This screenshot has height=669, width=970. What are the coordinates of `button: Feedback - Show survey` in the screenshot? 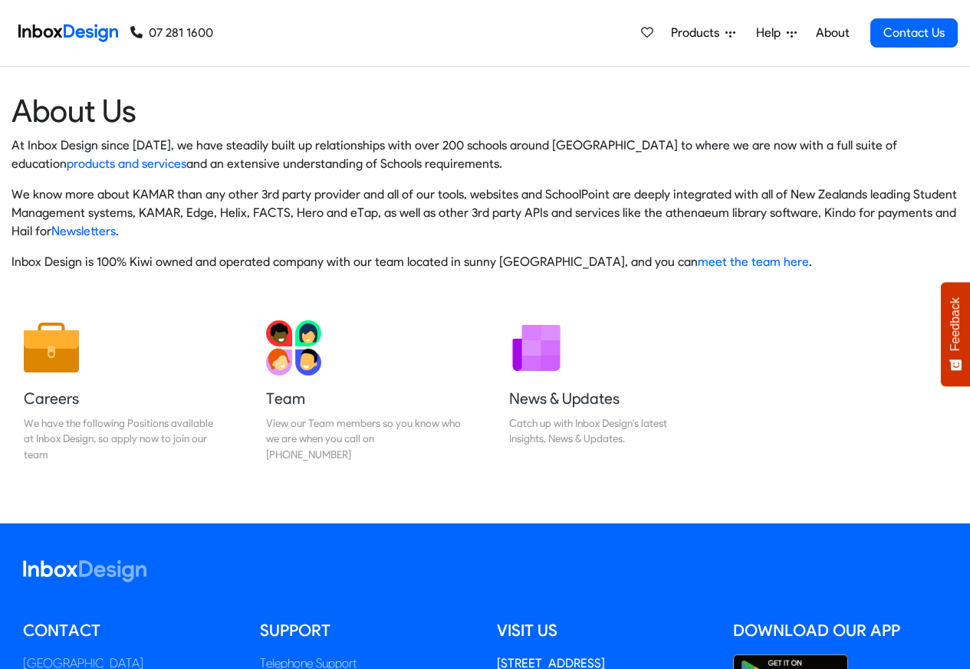 It's located at (955, 334).